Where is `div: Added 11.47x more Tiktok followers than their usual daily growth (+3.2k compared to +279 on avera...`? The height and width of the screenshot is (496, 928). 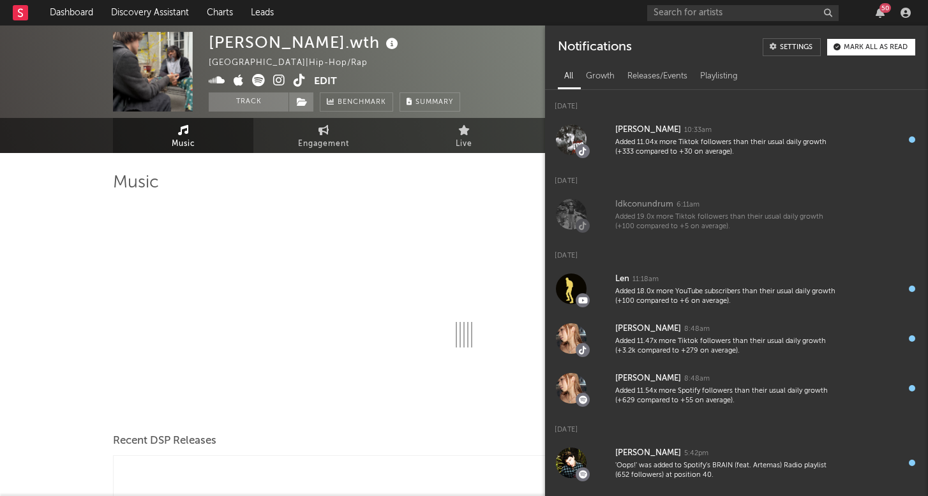
div: Added 11.47x more Tiktok followers than their usual daily growth (+3.2k compared to +279 on avera... is located at coordinates (727, 346).